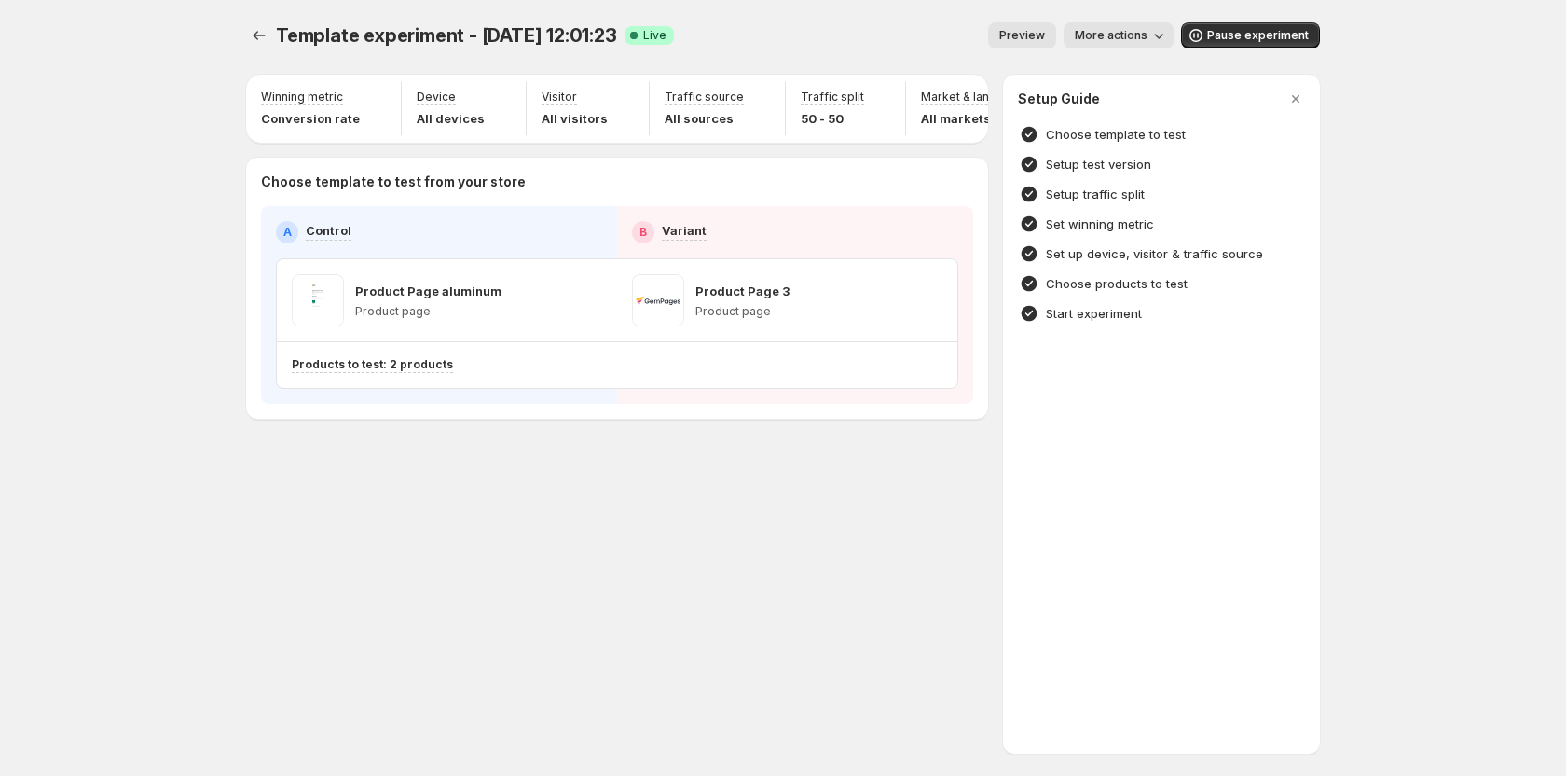  Describe the element at coordinates (1111, 35) in the screenshot. I see `span: More actions` at that location.